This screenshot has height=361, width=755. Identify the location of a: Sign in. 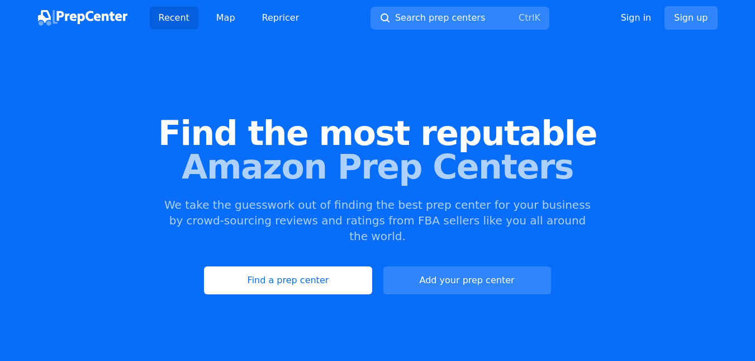
(636, 18).